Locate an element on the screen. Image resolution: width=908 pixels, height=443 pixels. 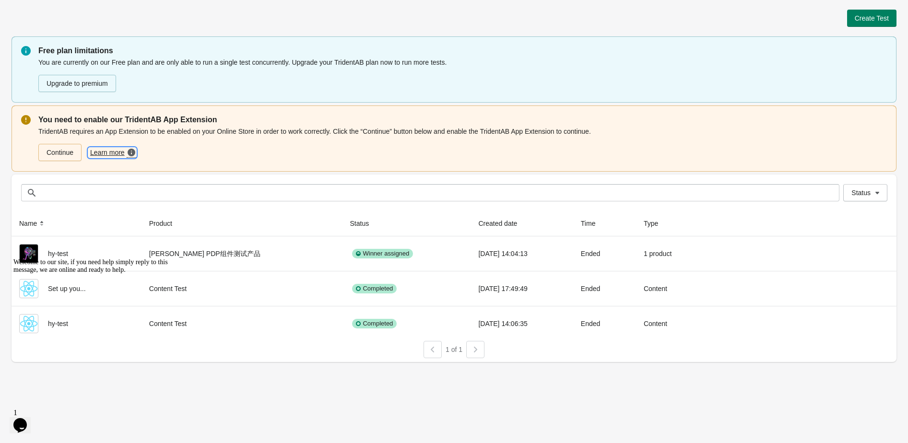
a: Learn more is located at coordinates (114, 152).